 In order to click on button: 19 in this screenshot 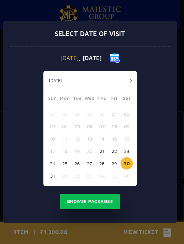, I will do `click(77, 151)`.